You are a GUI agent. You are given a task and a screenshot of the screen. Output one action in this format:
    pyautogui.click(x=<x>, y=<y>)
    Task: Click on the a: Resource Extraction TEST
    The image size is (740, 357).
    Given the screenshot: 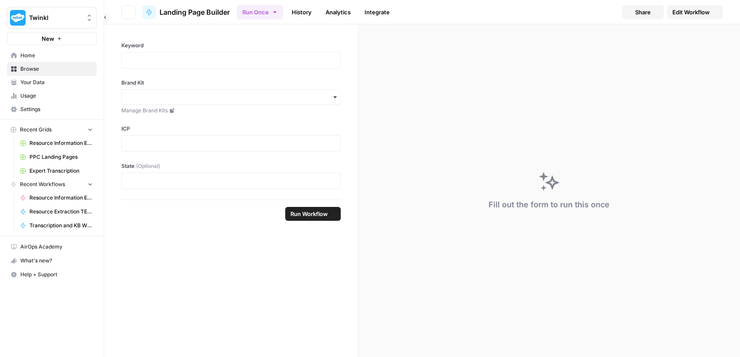 What is the action you would take?
    pyautogui.click(x=56, y=211)
    